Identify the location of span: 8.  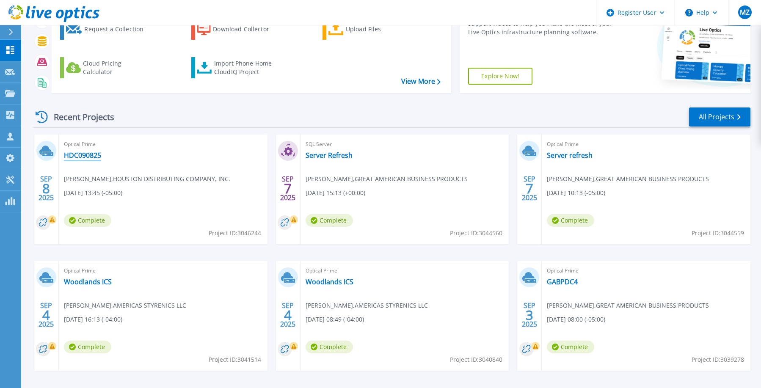
(46, 188).